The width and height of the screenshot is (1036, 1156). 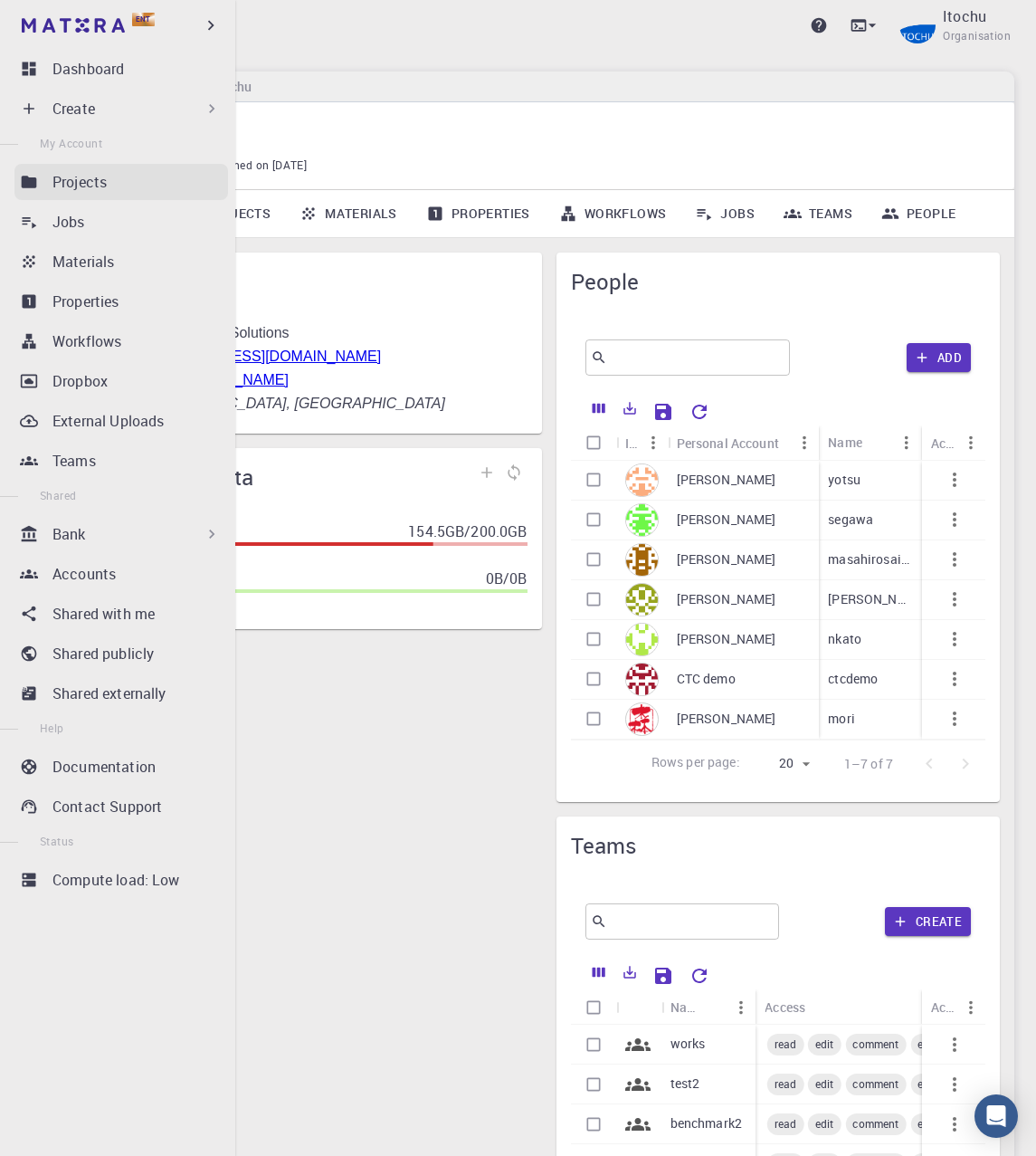 What do you see at coordinates (685, 1084) in the screenshot?
I see `p: test2` at bounding box center [685, 1084].